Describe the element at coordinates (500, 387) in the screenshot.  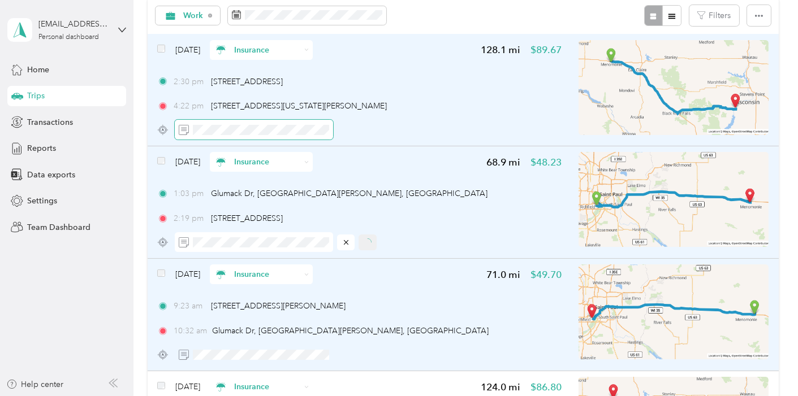
I see `span: 124.0 mi` at that location.